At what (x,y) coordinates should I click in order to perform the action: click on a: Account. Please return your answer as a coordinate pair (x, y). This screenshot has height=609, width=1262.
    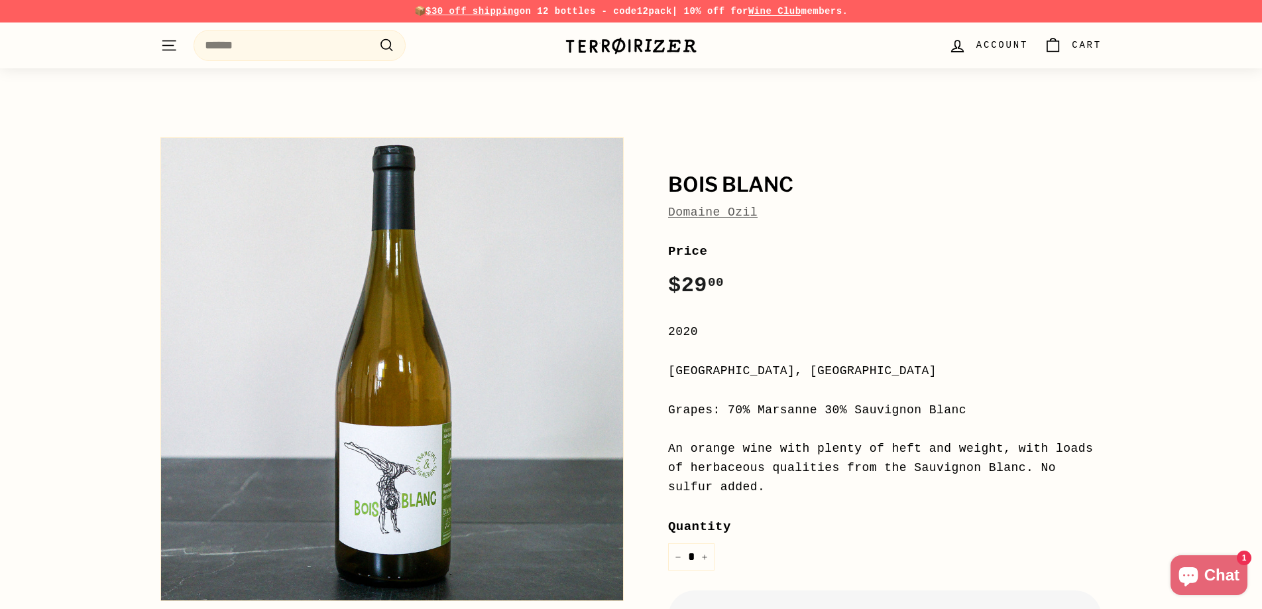
    Looking at the image, I should click on (988, 45).